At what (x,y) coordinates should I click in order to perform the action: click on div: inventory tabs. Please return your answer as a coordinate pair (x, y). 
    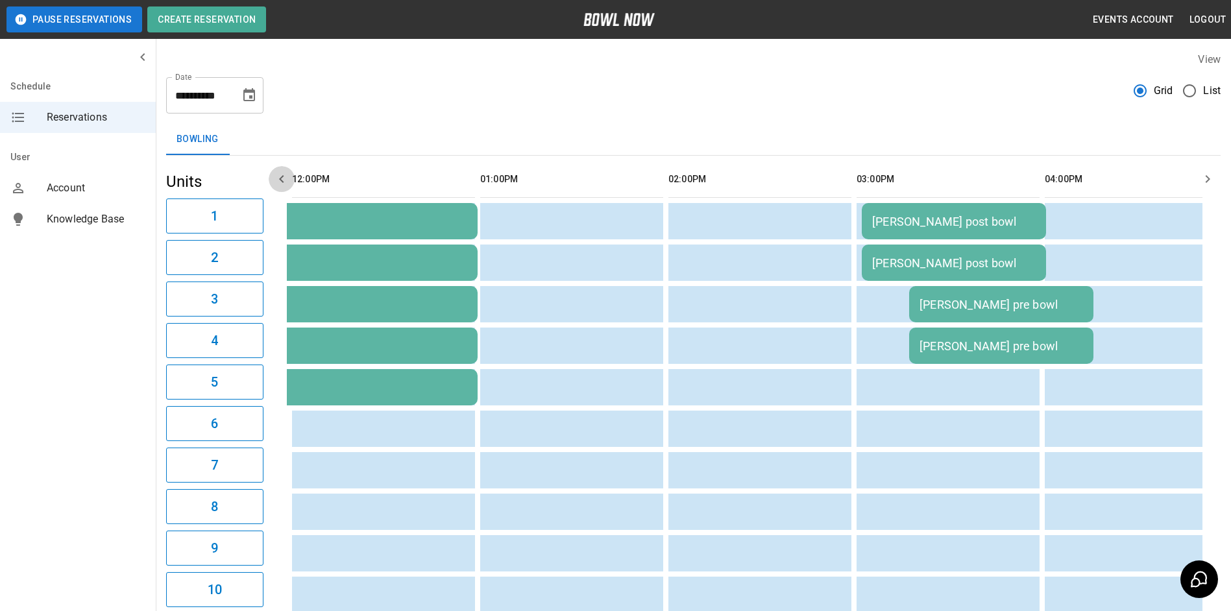
    Looking at the image, I should click on (693, 139).